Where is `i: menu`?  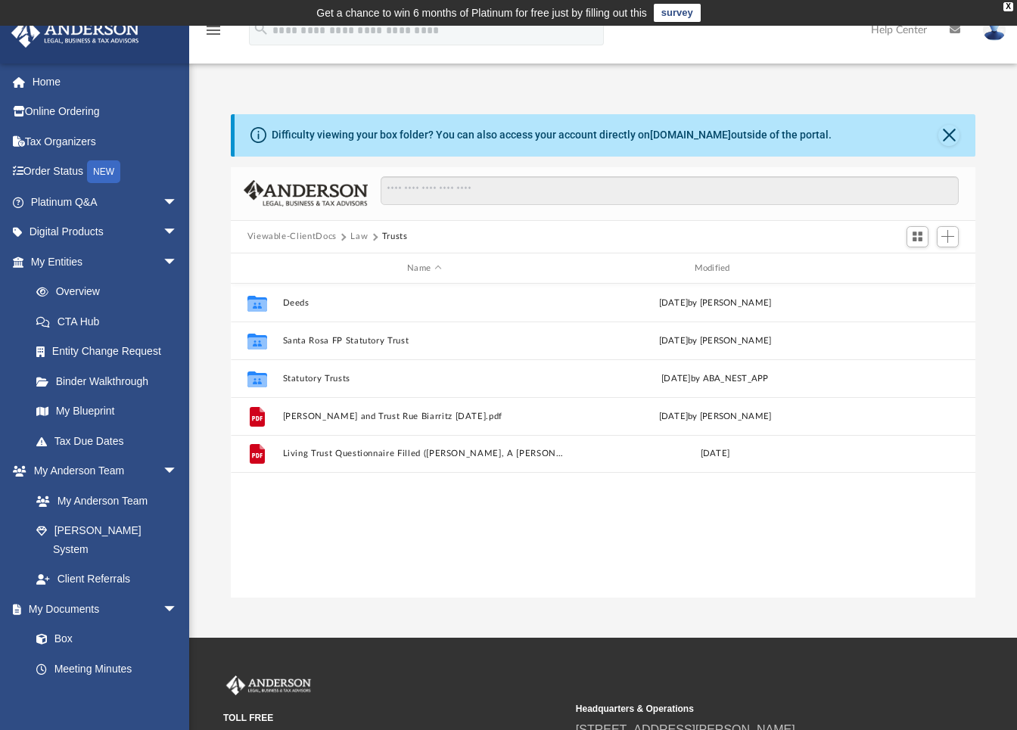 i: menu is located at coordinates (213, 30).